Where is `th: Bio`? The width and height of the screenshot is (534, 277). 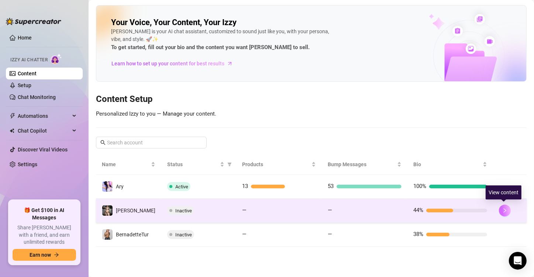
th: Bio is located at coordinates (451, 164).